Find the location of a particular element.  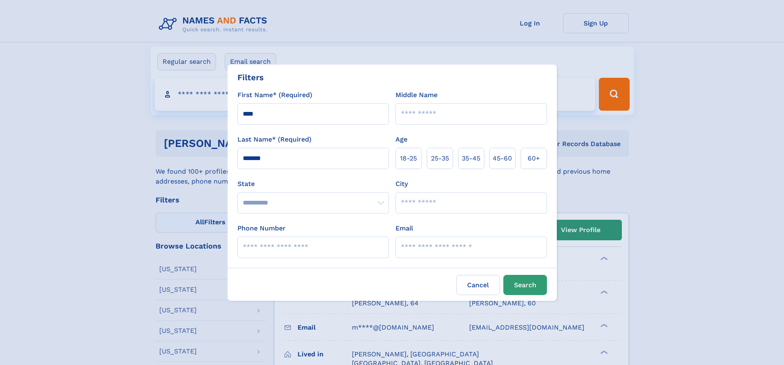

label: Middle Name is located at coordinates (416, 95).